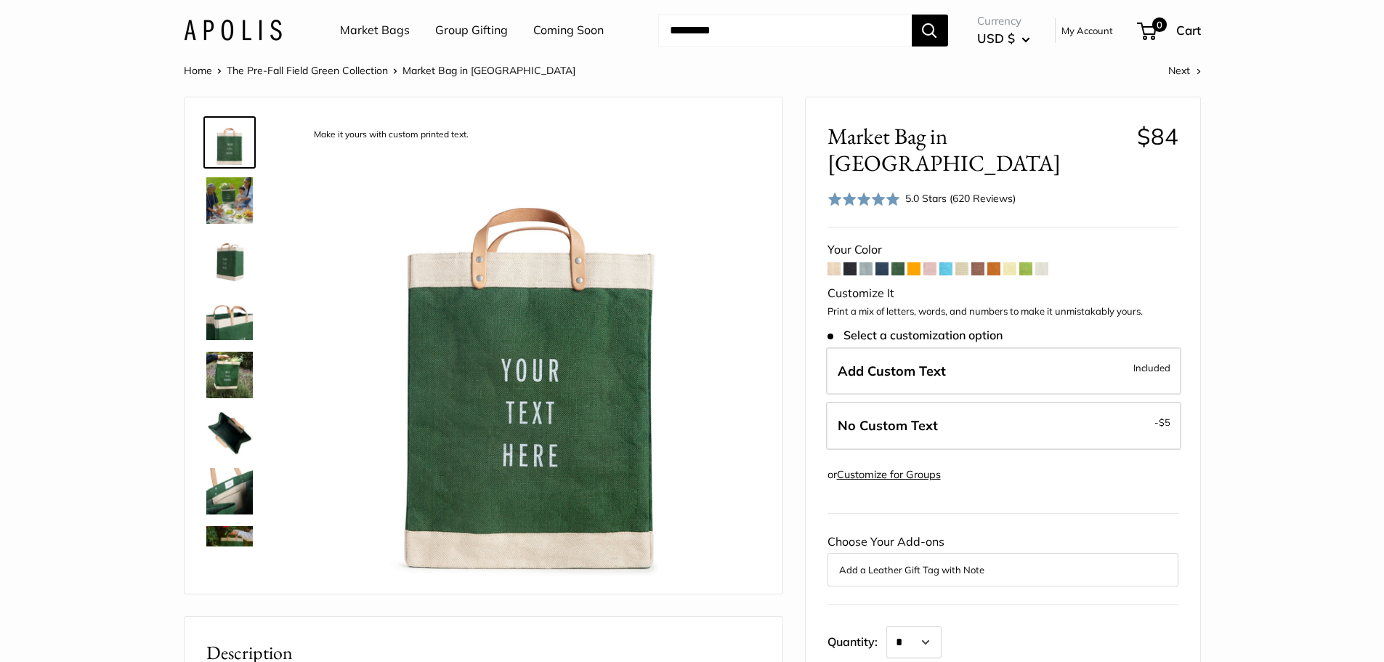 The height and width of the screenshot is (662, 1384). I want to click on a: description_Take it anywhere with easy-grip handles., so click(230, 317).